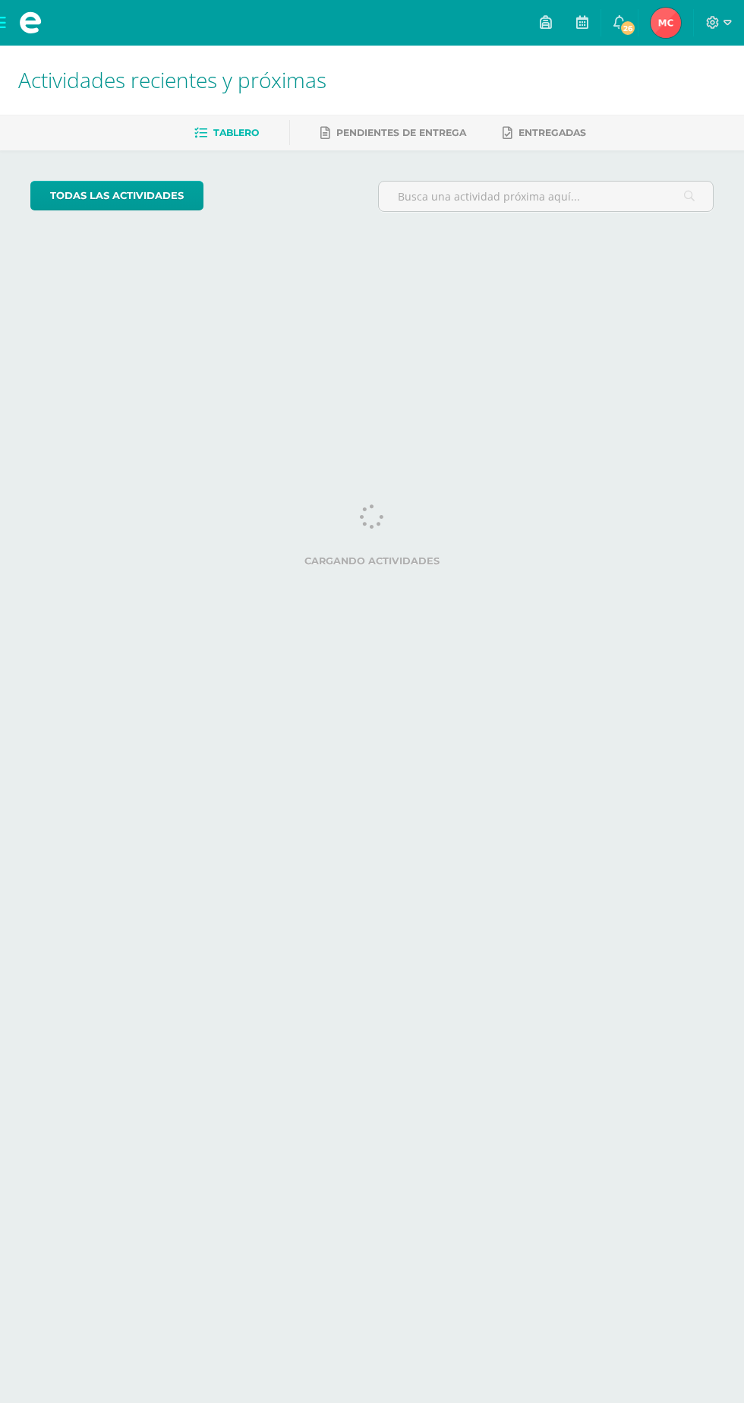  Describe the element at coordinates (226, 133) in the screenshot. I see `a: Tablero` at that location.